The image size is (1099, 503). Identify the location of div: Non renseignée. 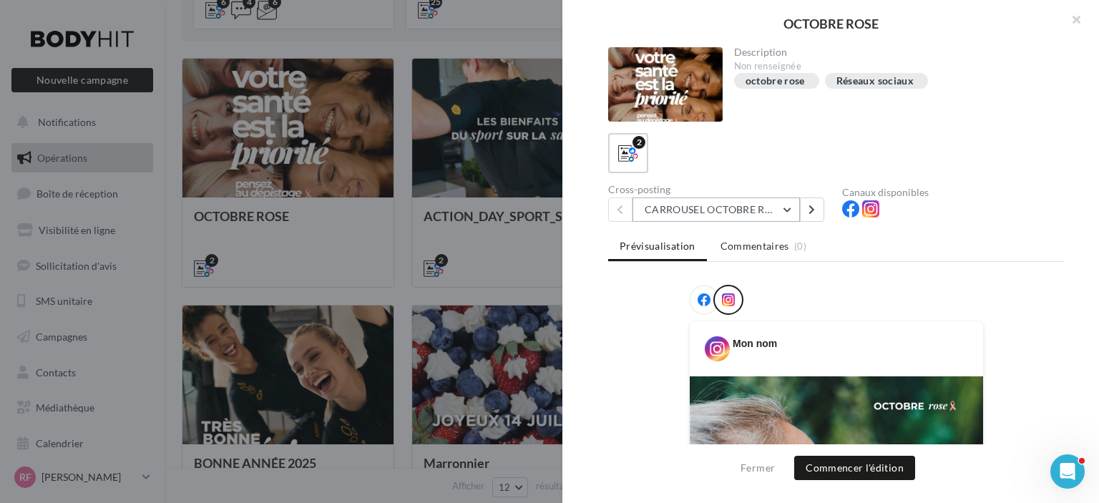
(894, 67).